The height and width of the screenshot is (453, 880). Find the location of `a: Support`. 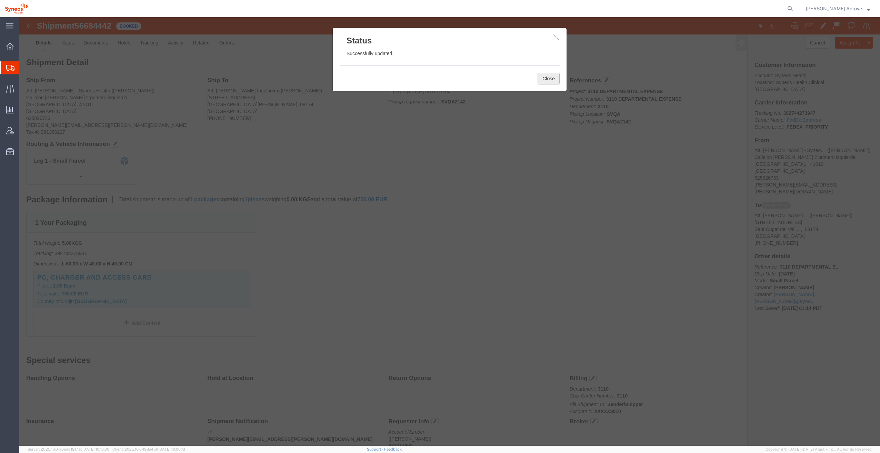

a: Support is located at coordinates (376, 449).